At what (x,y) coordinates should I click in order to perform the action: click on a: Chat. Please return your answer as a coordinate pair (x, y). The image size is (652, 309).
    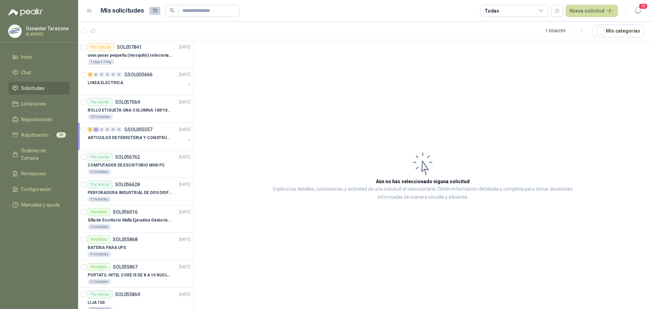
    Looking at the image, I should click on (39, 73).